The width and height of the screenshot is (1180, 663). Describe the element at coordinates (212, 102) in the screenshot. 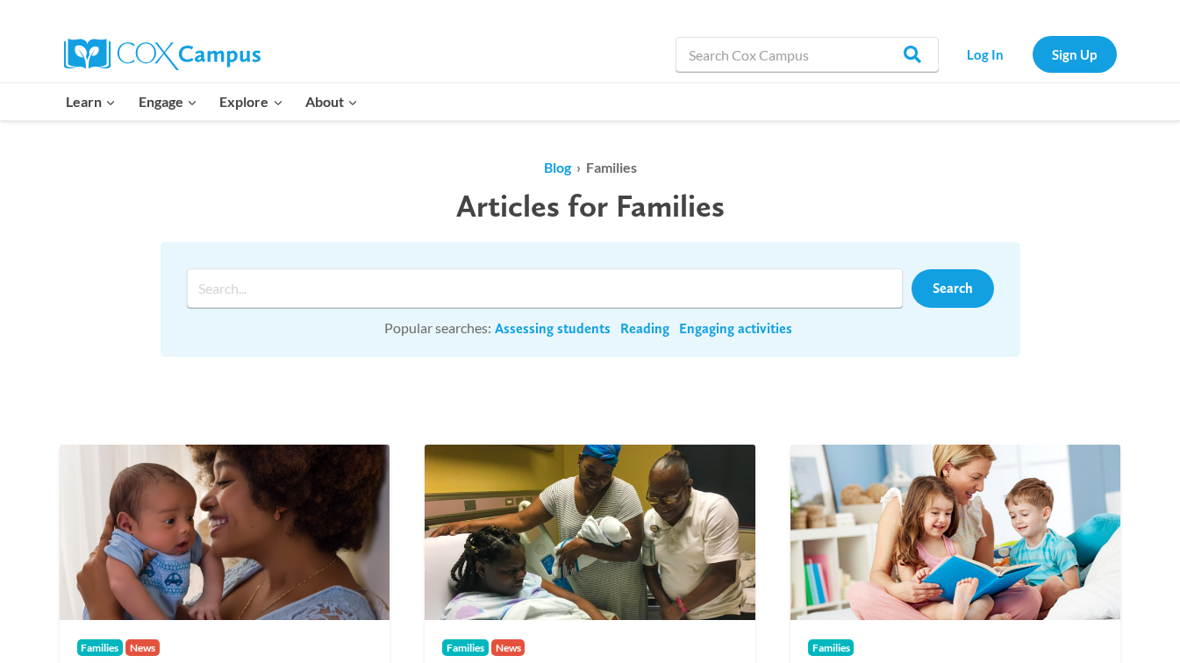

I see `nav: Primary Navigation` at that location.